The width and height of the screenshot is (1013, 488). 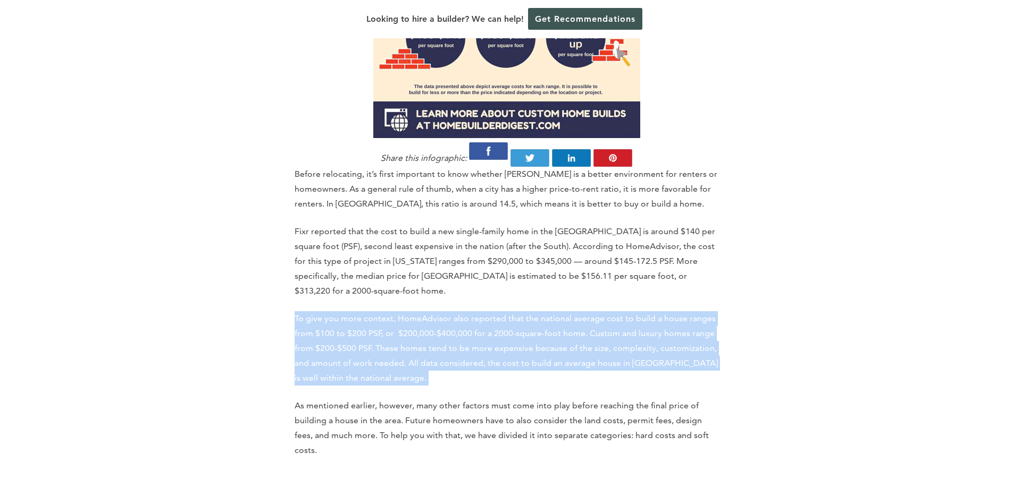 I want to click on a: Get Recommendations, so click(x=585, y=19).